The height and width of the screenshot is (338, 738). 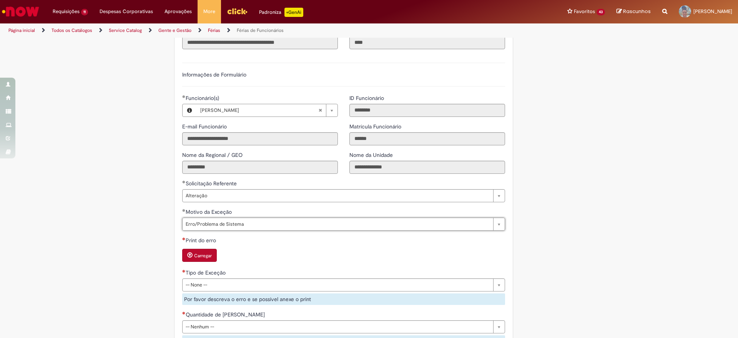 I want to click on ul: Trilhas de página, so click(x=246, y=30).